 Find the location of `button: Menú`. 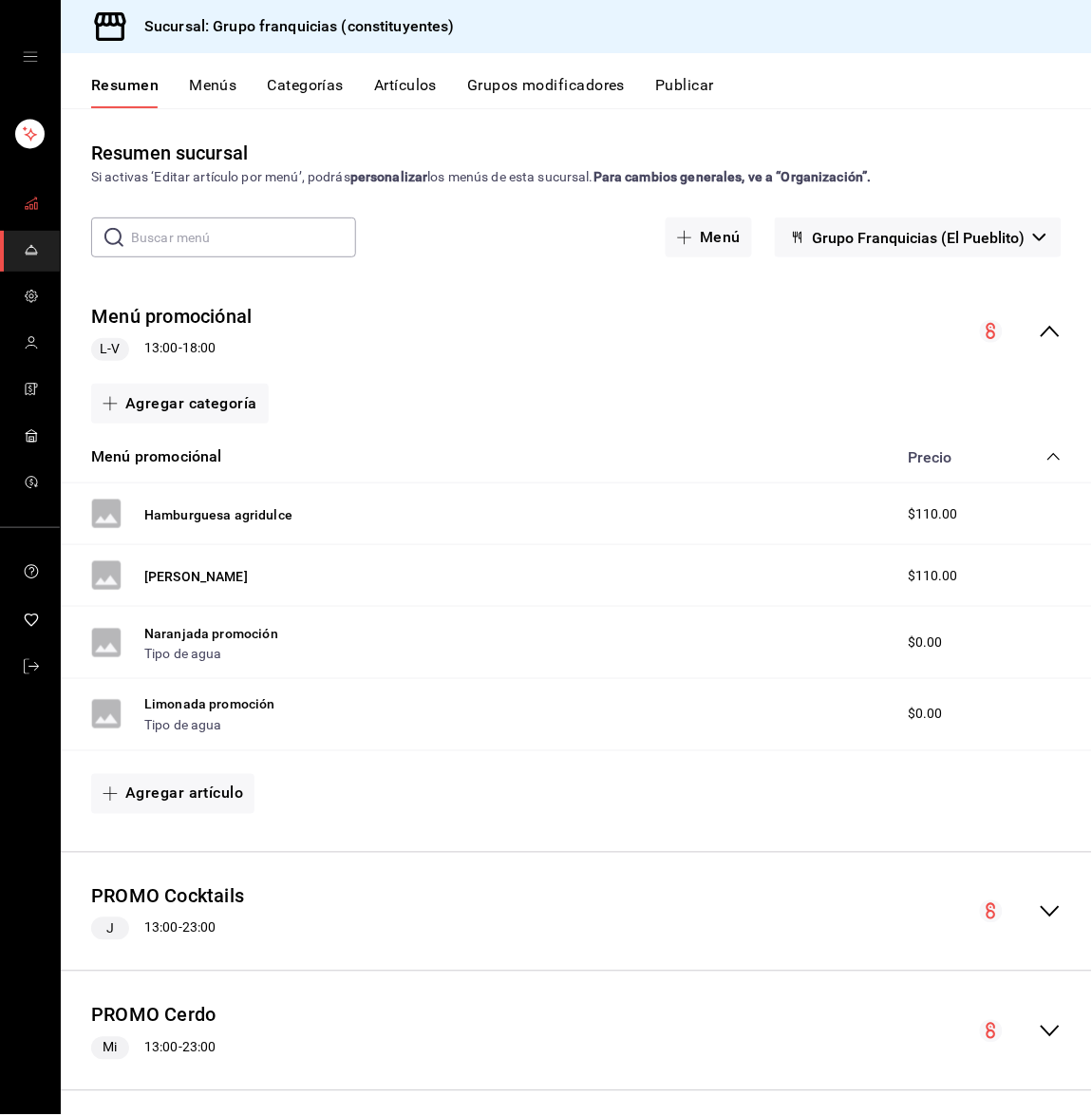

button: Menú is located at coordinates (708, 238).